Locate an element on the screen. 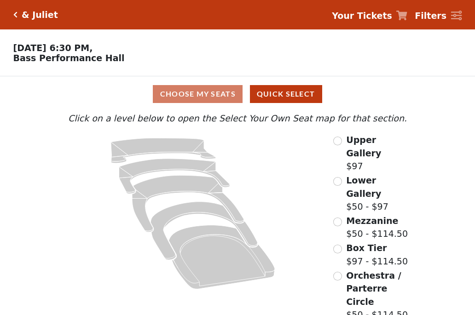 This screenshot has height=315, width=475. path: Upper Gallery - Seats Available: 313 is located at coordinates (163, 151).